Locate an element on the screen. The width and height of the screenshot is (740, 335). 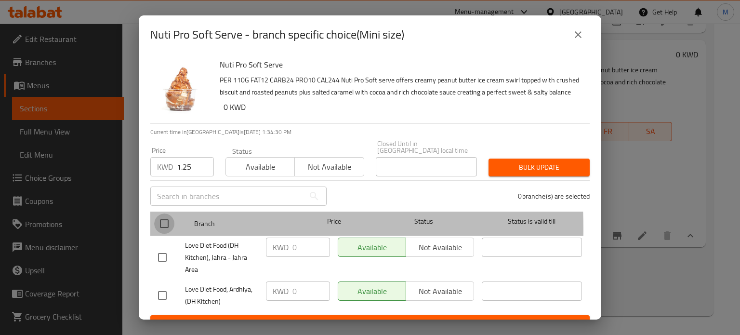
h6: 0 KWD is located at coordinates (403, 107).